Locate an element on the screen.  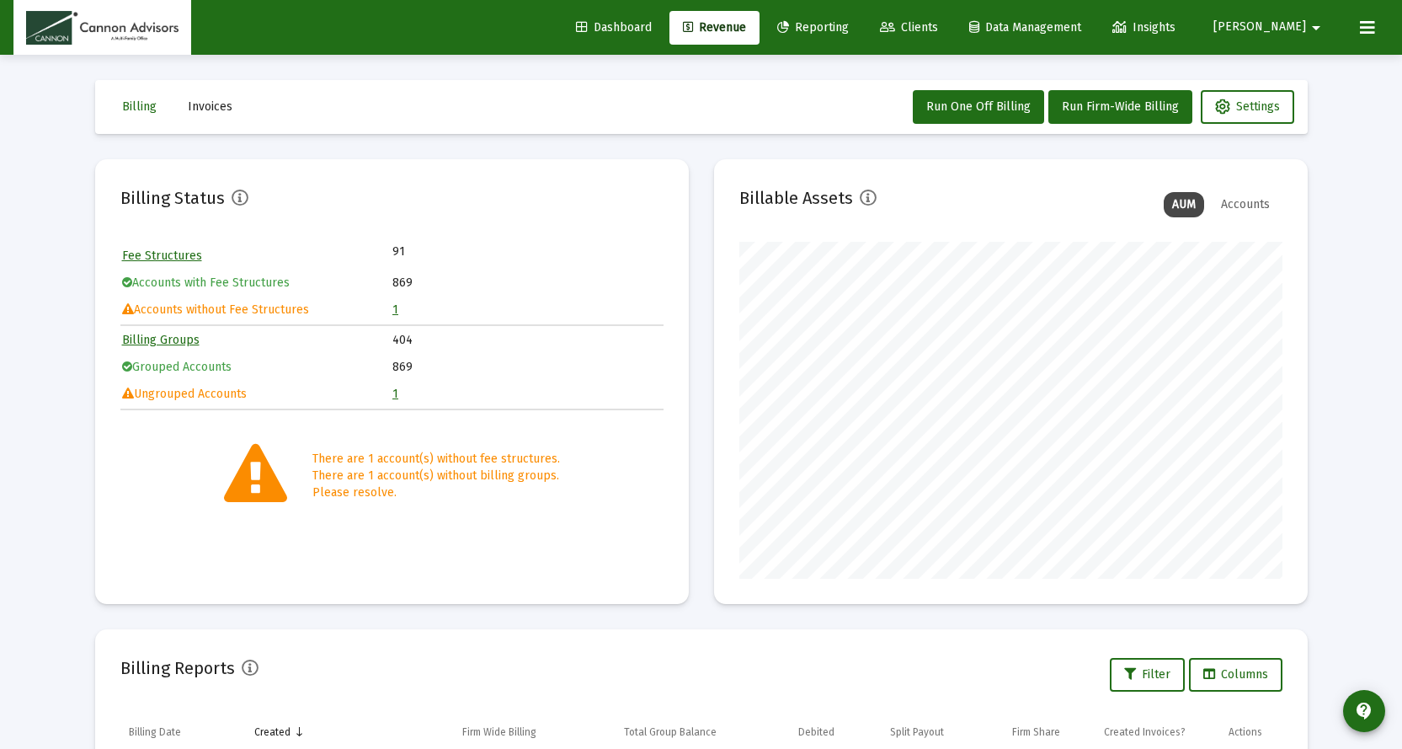
div: AUM is located at coordinates (1184, 205).